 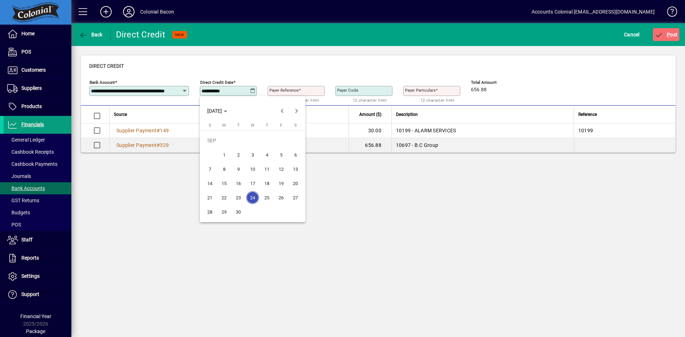 I want to click on span: 7, so click(x=210, y=169).